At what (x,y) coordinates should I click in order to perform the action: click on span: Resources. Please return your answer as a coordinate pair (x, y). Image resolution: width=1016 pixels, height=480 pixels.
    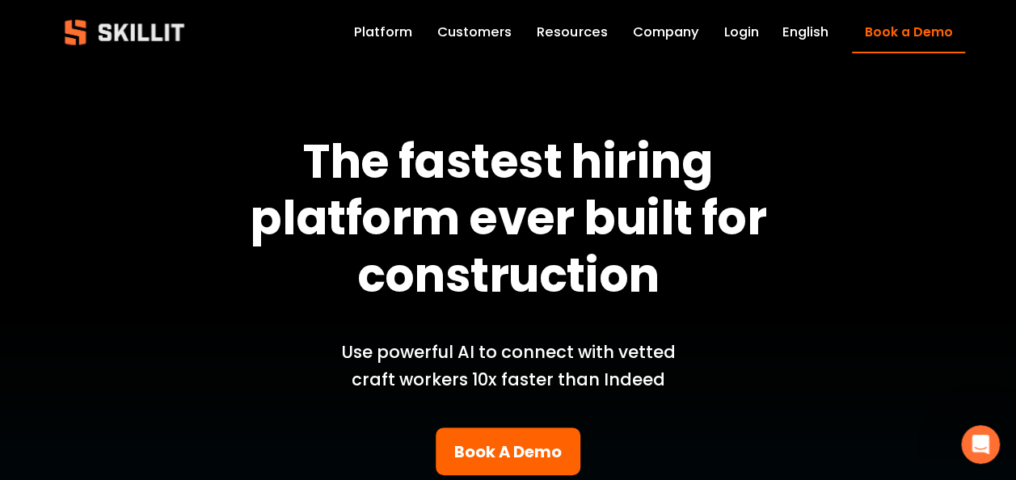
    Looking at the image, I should click on (571, 32).